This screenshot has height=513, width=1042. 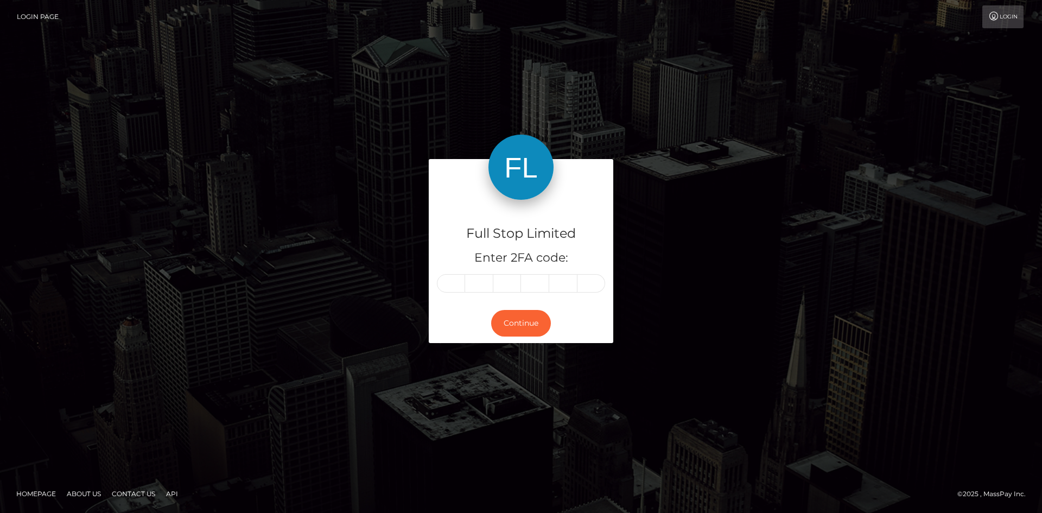 I want to click on h5: Enter 2FA code:, so click(x=521, y=258).